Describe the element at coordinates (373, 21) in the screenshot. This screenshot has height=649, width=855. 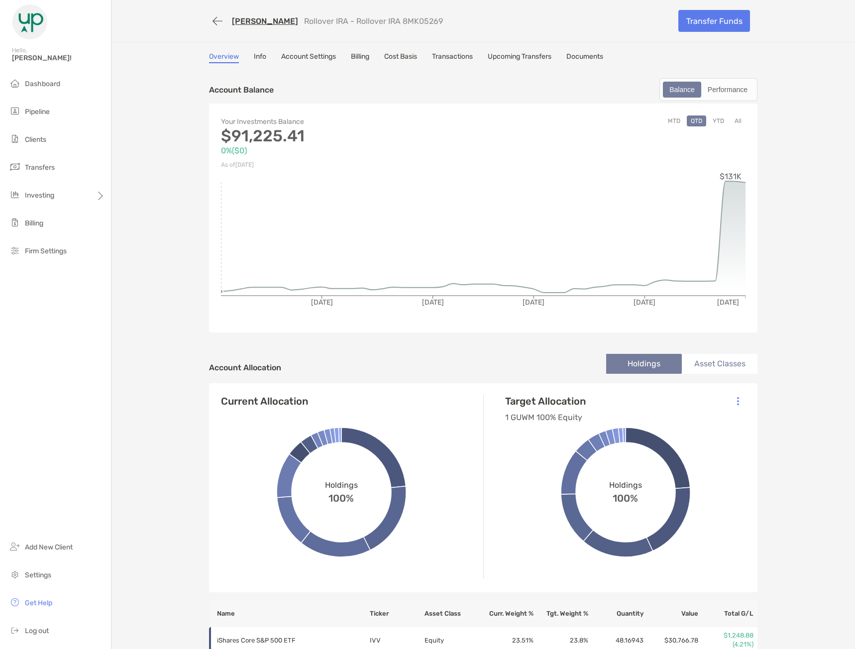
I see `p: Rollover IRA - Rollover IRA 8MK05269` at that location.